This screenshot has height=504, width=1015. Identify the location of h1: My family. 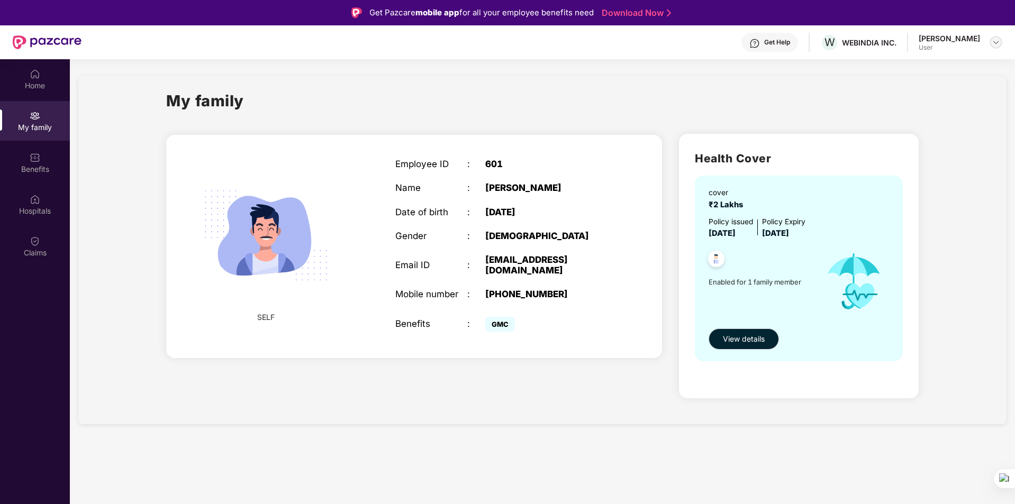
(205, 101).